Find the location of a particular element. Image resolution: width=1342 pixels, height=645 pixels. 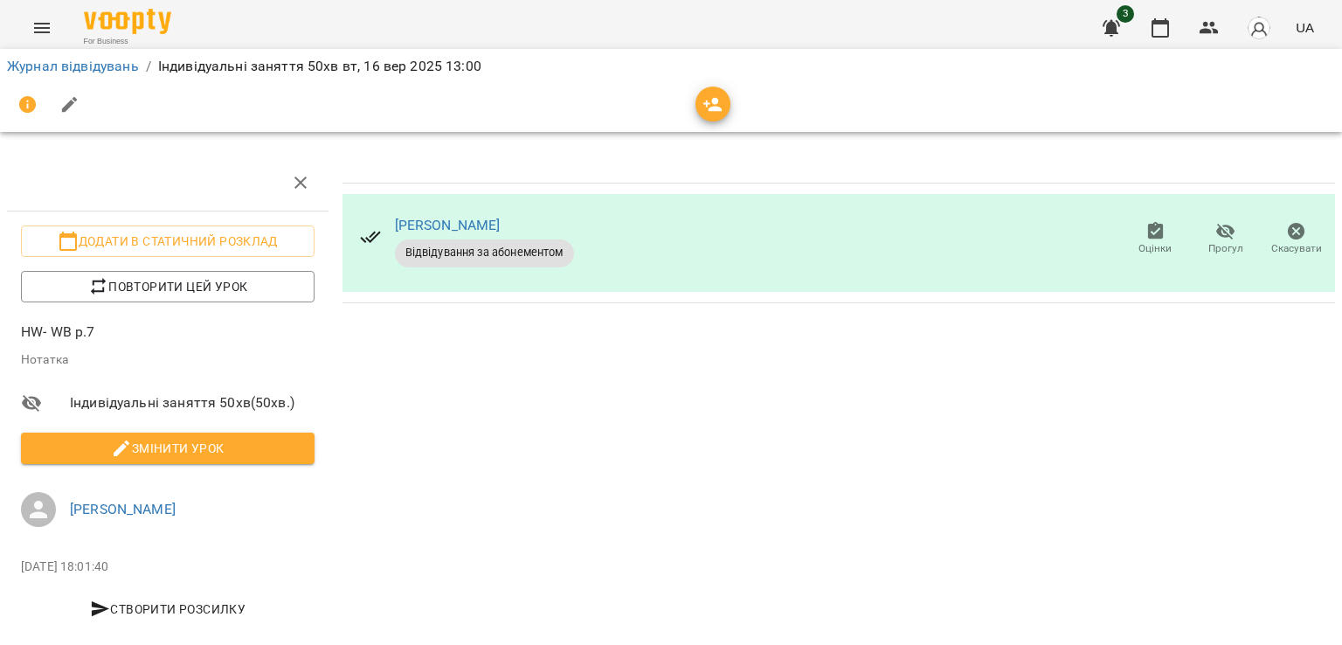

span: Прогул is located at coordinates (1226, 248).